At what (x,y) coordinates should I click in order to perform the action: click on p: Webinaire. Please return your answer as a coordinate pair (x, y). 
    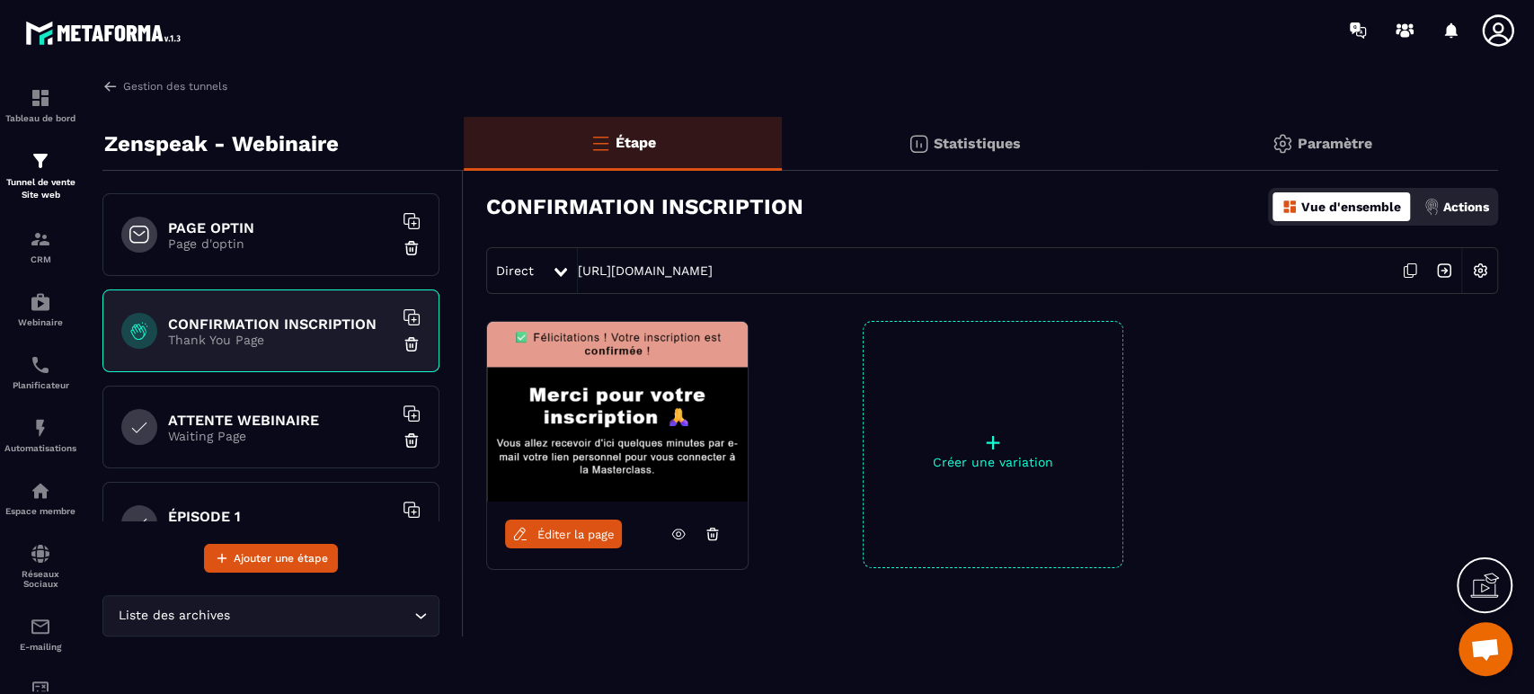
    Looking at the image, I should click on (40, 322).